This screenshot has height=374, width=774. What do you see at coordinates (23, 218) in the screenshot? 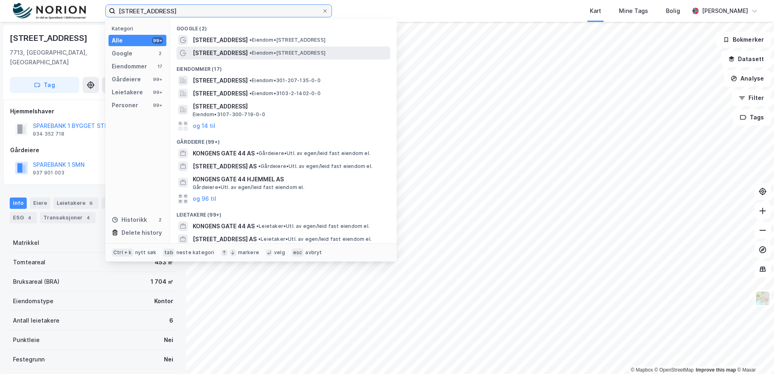
I see `div: ESG` at bounding box center [23, 218].